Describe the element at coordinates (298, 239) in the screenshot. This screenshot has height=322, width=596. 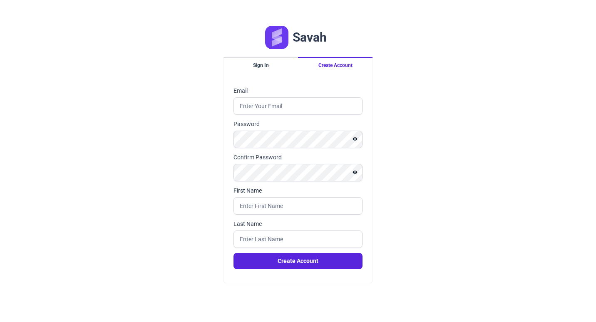
I see `input: Enter Last Name` at that location.